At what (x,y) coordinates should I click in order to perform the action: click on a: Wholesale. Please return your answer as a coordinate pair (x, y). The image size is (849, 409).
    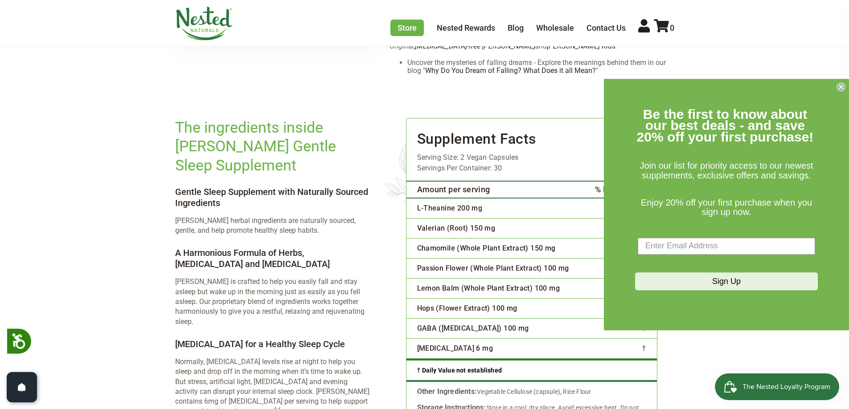
    Looking at the image, I should click on (555, 28).